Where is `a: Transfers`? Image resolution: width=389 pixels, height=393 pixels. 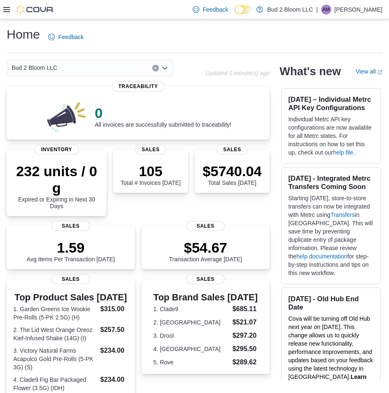
a: Transfers is located at coordinates (342, 215).